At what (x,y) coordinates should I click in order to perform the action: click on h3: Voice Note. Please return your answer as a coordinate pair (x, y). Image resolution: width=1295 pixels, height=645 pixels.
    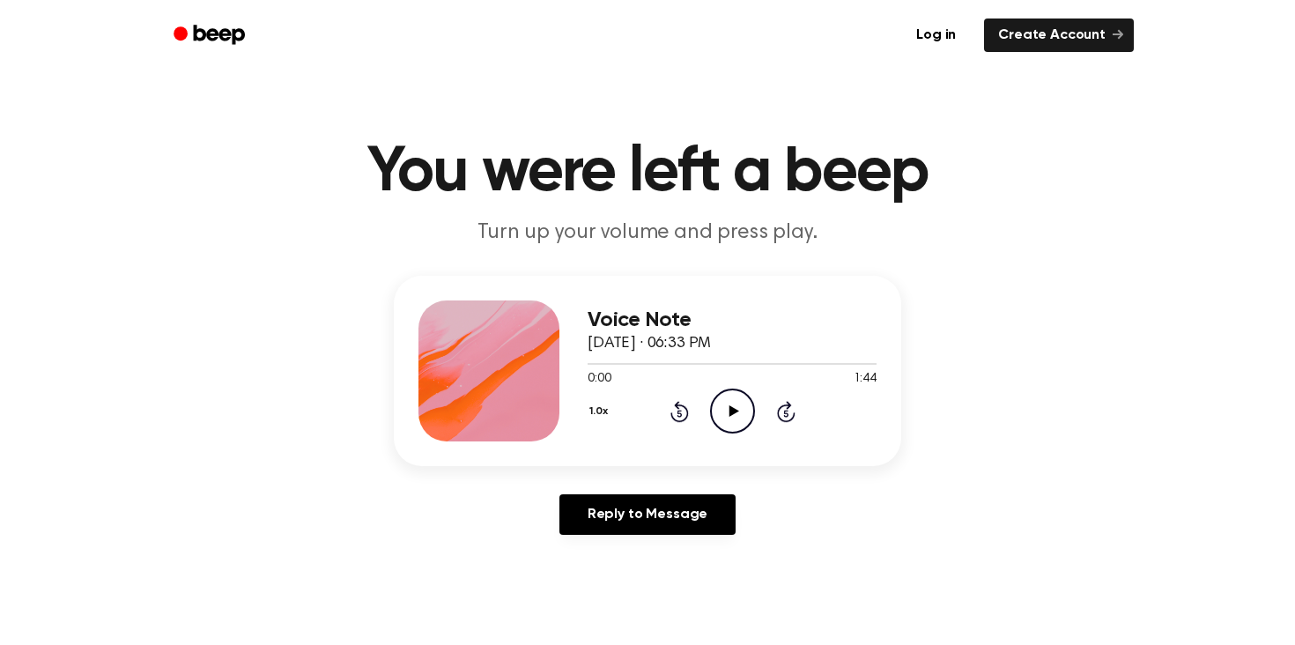
    Looking at the image, I should click on (732, 320).